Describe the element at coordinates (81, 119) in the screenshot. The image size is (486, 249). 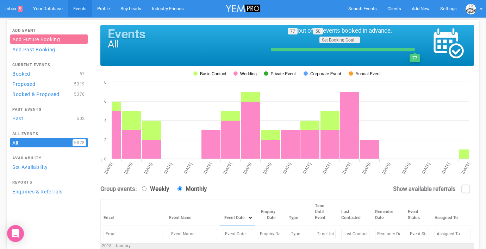
I see `span: 502` at that location.